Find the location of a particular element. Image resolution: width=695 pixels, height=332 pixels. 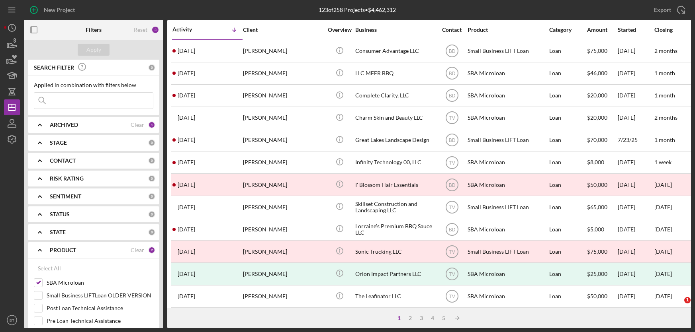

div: 123 of 258 Projects • $4,462,312 is located at coordinates (357, 10).